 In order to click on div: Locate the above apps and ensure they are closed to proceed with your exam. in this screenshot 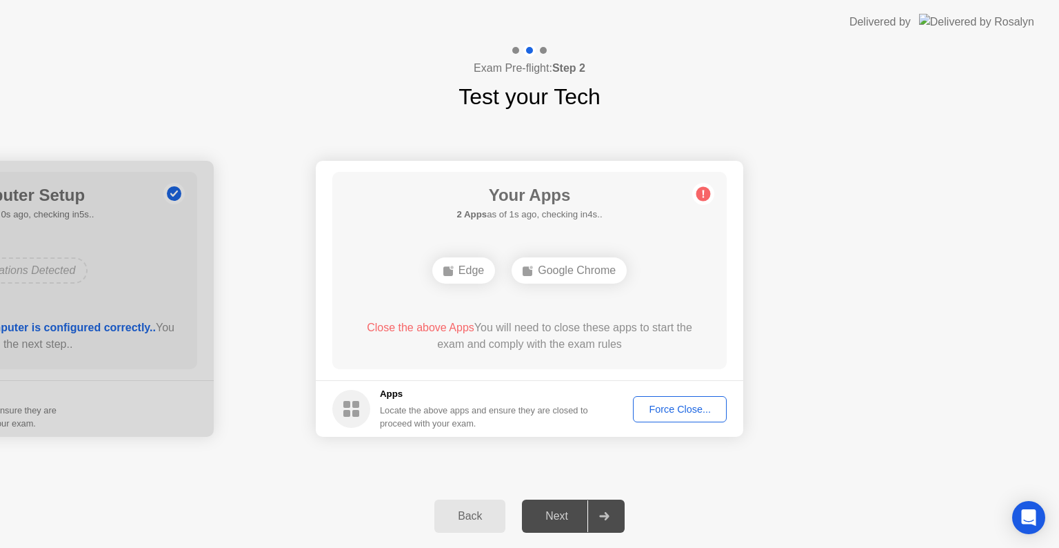, I will do `click(484, 417)`.